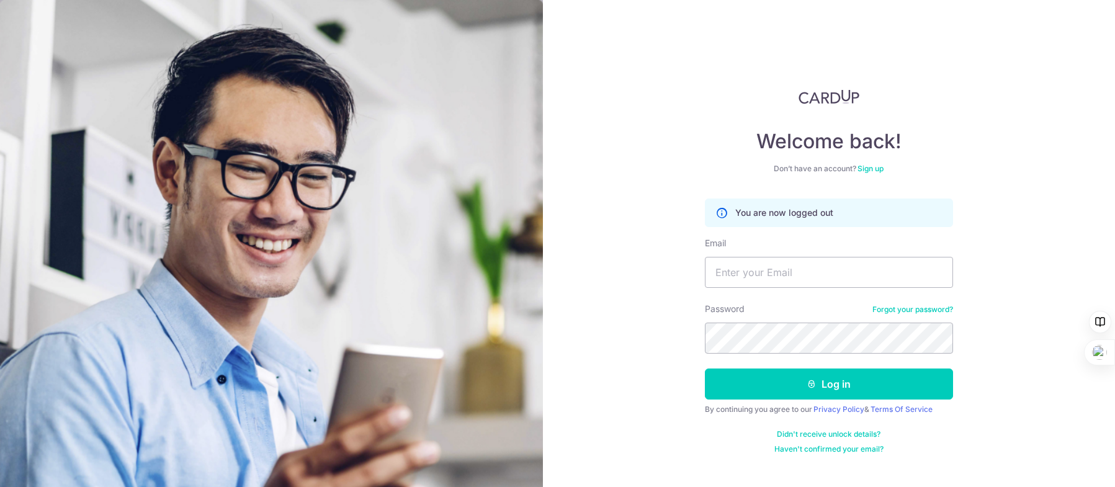 This screenshot has width=1115, height=487. What do you see at coordinates (784, 213) in the screenshot?
I see `p: You are now logged out` at bounding box center [784, 213].